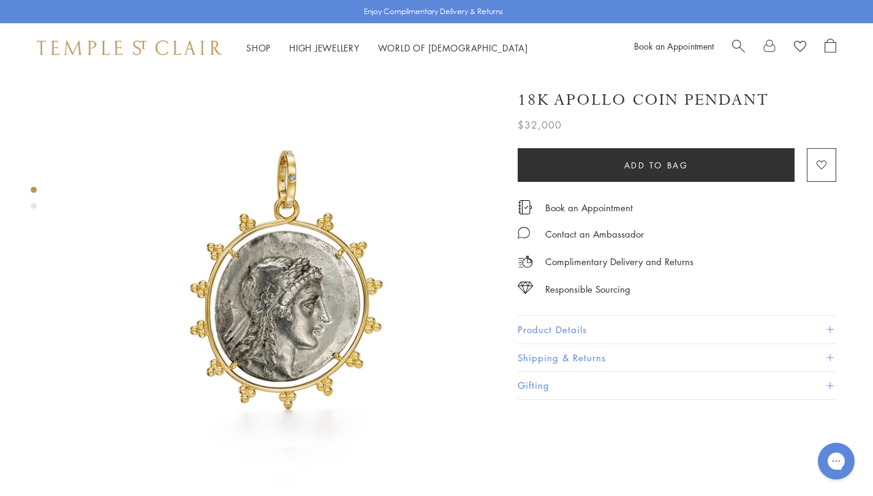 The width and height of the screenshot is (873, 496). What do you see at coordinates (387, 48) in the screenshot?
I see `nav: Main navigation` at bounding box center [387, 48].